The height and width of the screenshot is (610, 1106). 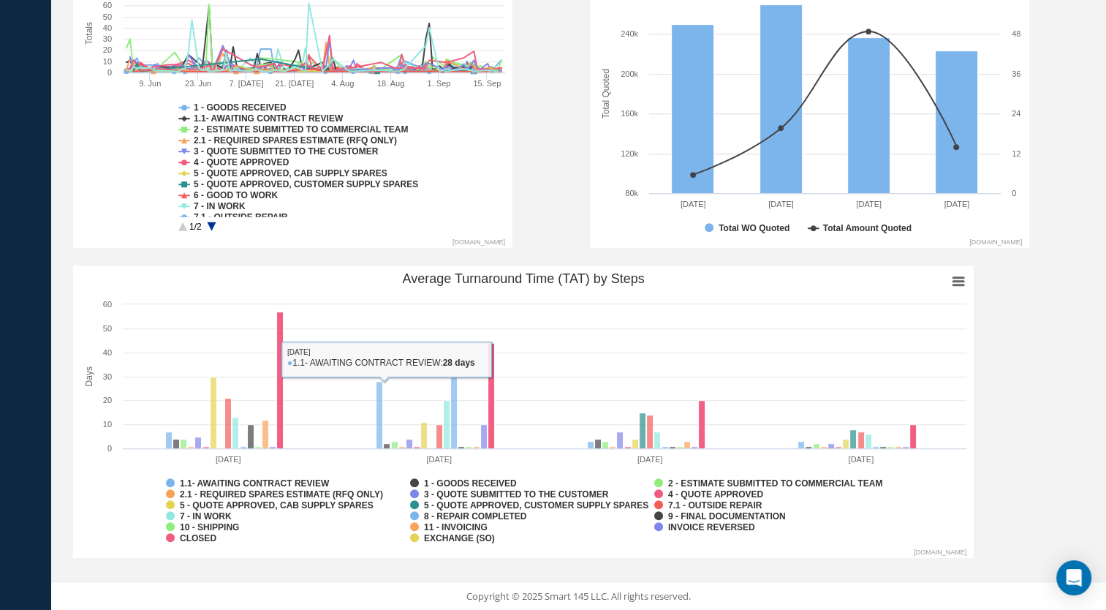 What do you see at coordinates (523, 412) in the screenshot?
I see `svg: Average Turnaround Time (TAT) by Steps` at bounding box center [523, 412].